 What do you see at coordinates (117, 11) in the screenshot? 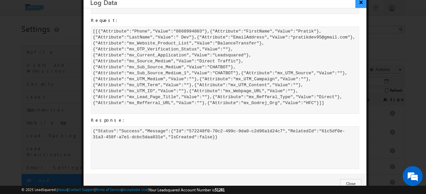
I see `div: Minimize live chat window` at bounding box center [117, 11].